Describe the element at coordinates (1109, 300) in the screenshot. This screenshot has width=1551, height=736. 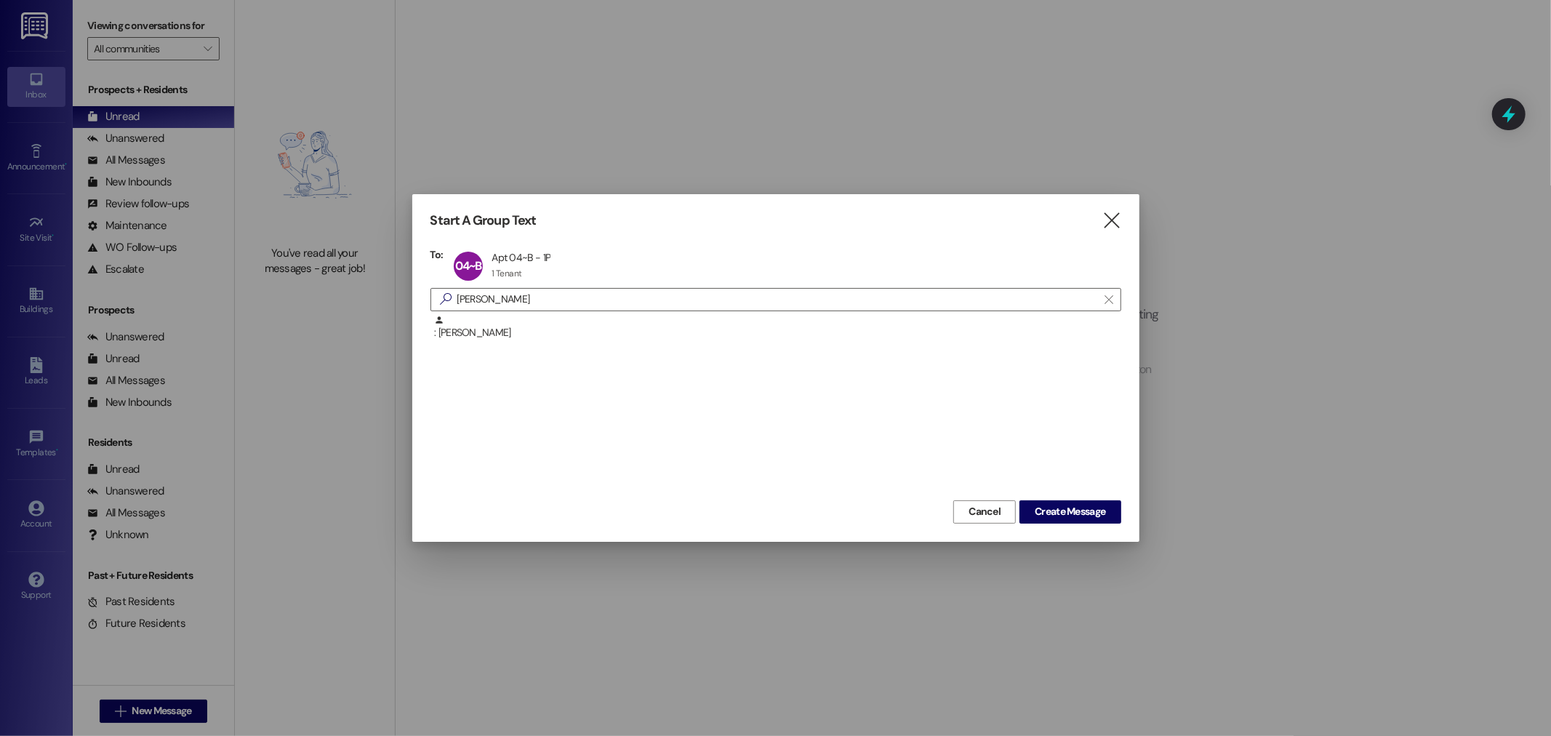
I see `button: Clear text` at that location.